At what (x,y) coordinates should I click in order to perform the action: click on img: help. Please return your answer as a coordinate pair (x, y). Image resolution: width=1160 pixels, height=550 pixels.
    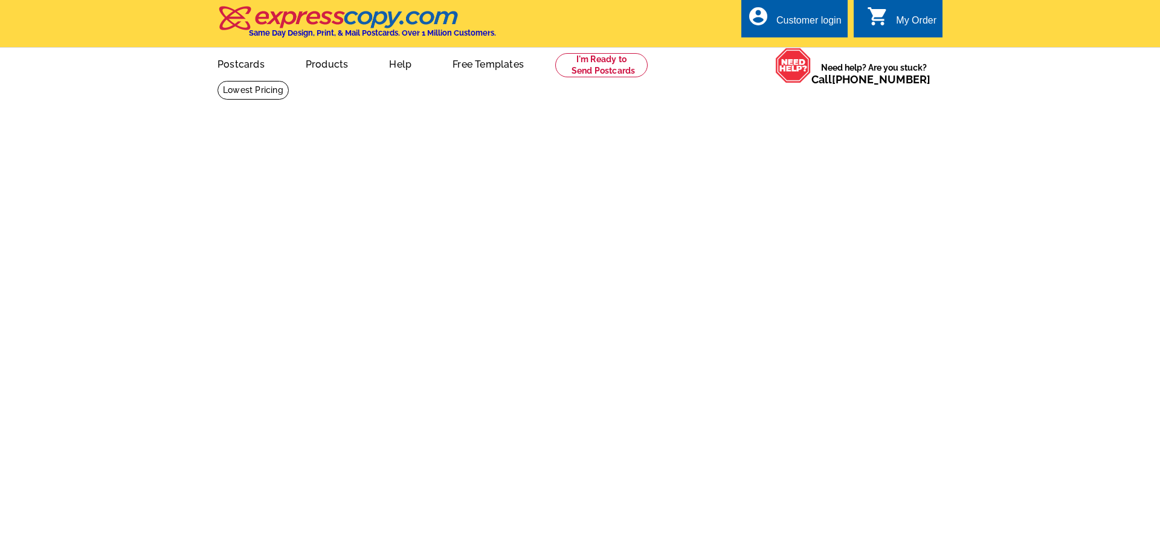
    Looking at the image, I should click on (793, 65).